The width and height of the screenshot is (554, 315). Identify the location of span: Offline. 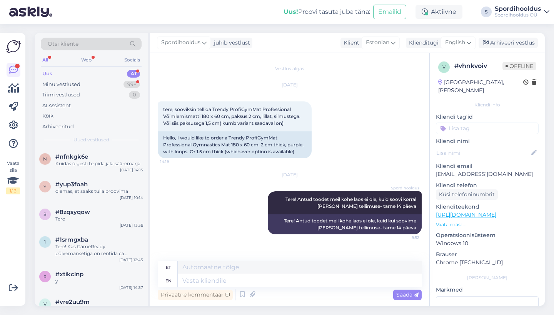
(519, 66).